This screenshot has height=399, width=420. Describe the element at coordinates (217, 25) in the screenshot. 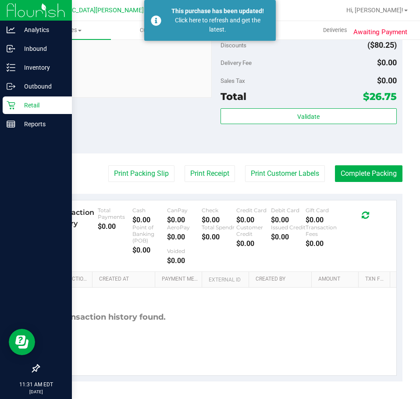

I see `div: Click here to refresh and get the latest.` at that location.